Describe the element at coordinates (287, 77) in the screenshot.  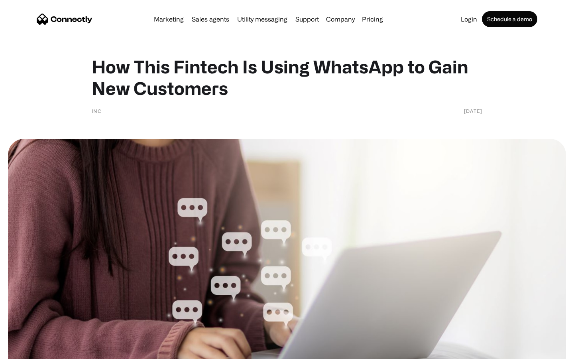
I see `h1: How This Fintech Is Using WhatsApp to Gain New Customers` at that location.